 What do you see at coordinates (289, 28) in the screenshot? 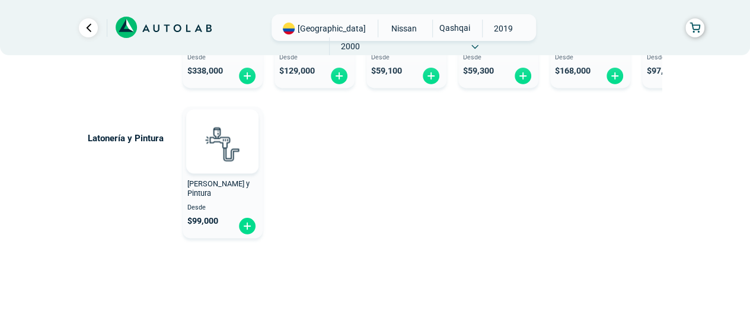
I see `img: Flag of COLOMBIA` at bounding box center [289, 28].